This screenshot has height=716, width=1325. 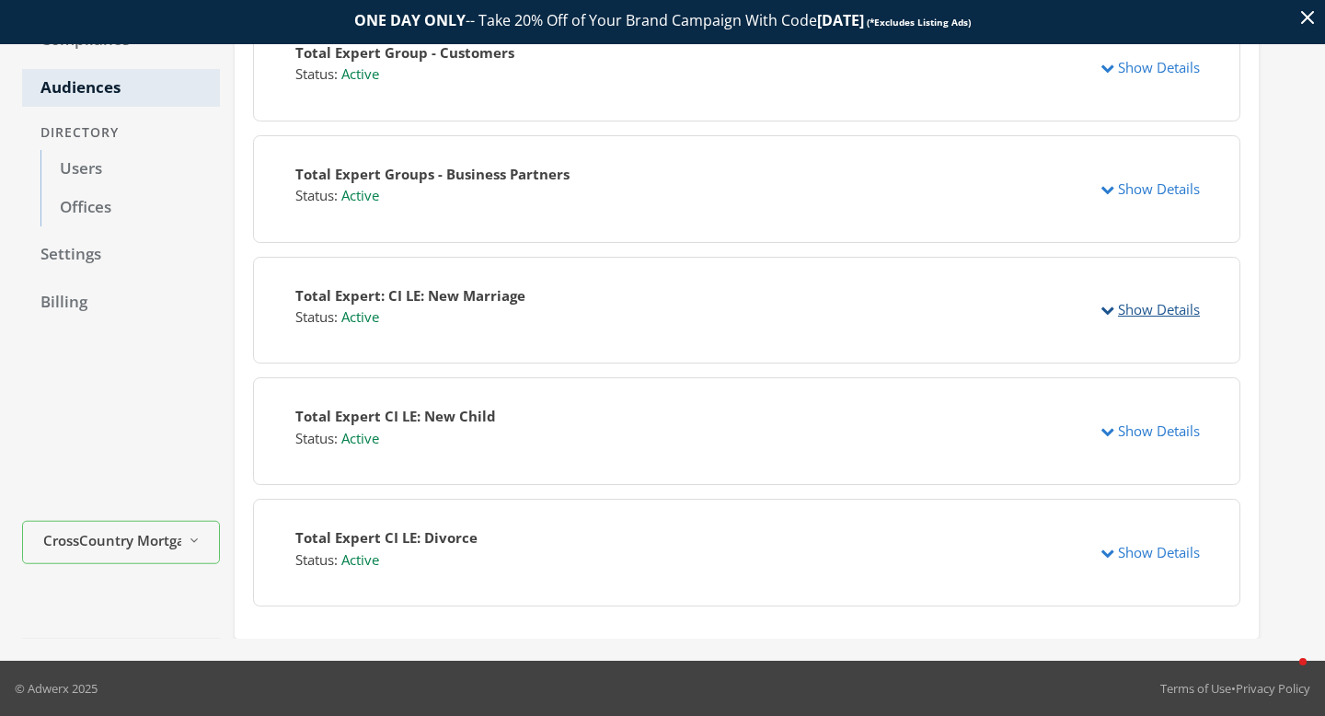 What do you see at coordinates (130, 208) in the screenshot?
I see `a: Offices` at bounding box center [130, 208].